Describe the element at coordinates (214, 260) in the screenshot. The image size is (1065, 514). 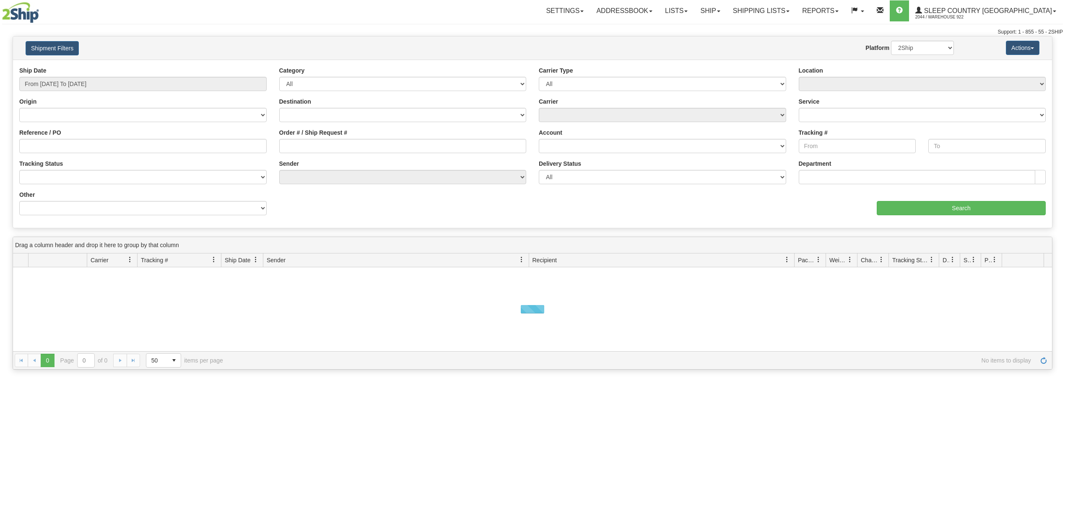
I see `a: Tracking # filter column settings` at that location.